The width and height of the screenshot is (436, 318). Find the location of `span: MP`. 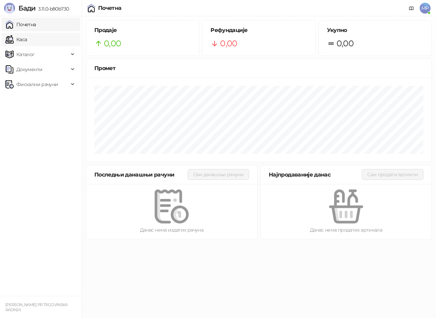

span: MP is located at coordinates (425, 8).